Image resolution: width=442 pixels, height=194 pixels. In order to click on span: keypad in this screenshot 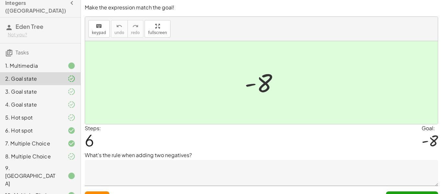, I will do `click(99, 33)`.